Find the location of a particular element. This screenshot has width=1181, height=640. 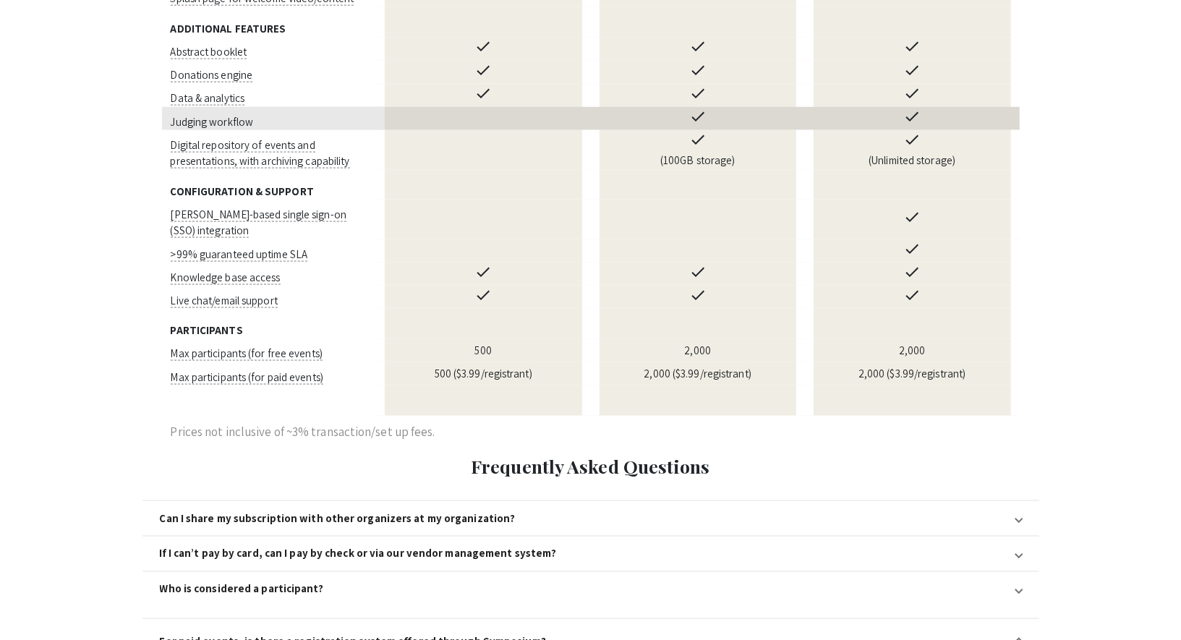

span: Digital repository of events and presentations, with archiving capability is located at coordinates (260, 153).